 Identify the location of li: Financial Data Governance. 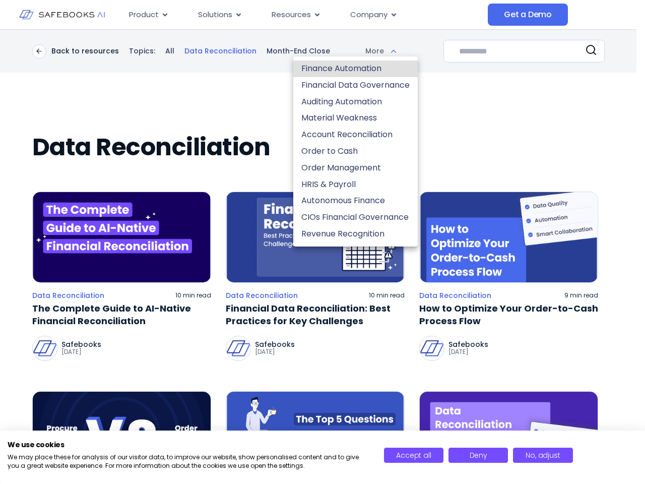
(355, 85).